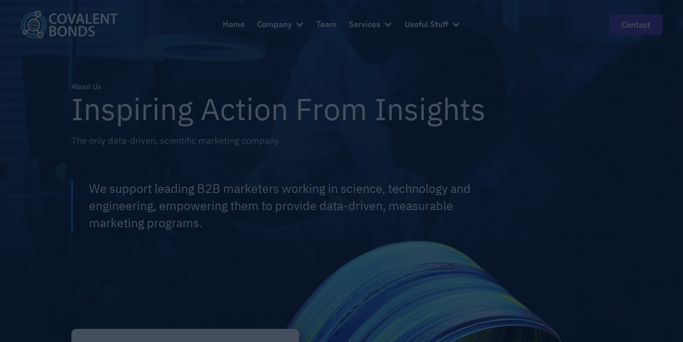 This screenshot has height=342, width=683. Describe the element at coordinates (278, 109) in the screenshot. I see `h1: Inspiring Action From Insights` at that location.